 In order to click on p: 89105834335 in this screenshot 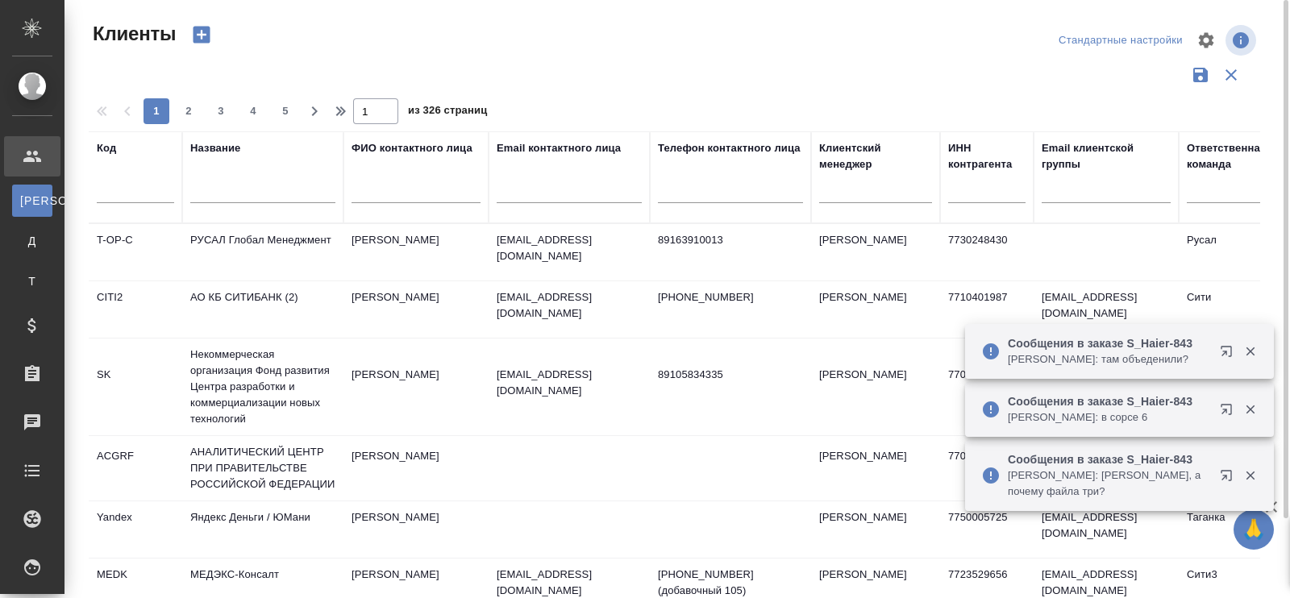, I will do `click(731, 375)`.